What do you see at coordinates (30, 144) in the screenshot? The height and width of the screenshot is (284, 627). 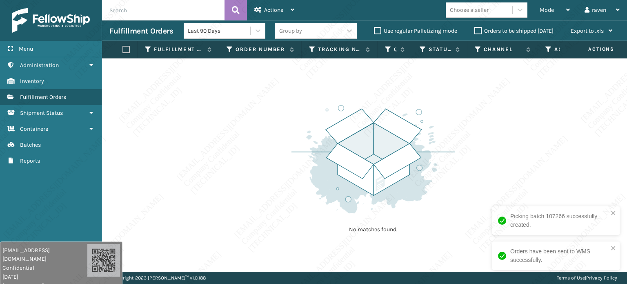 I see `span: Batches` at bounding box center [30, 144].